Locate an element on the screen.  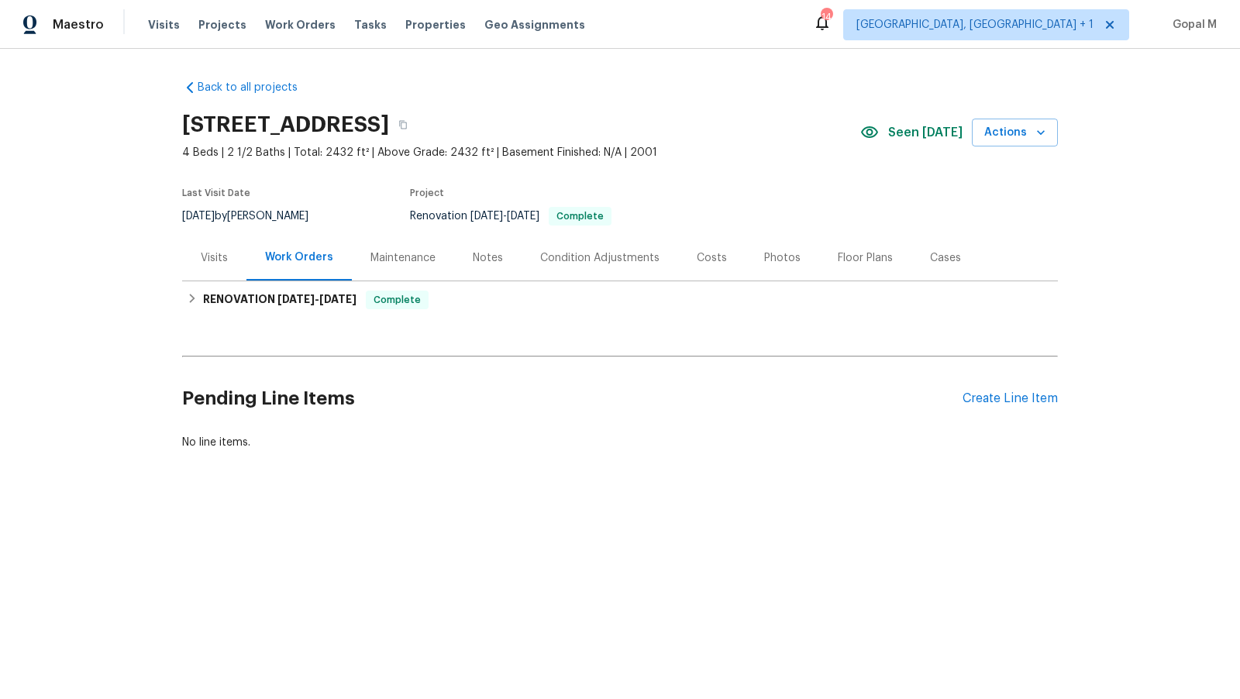
button: Copy Address is located at coordinates (403, 125).